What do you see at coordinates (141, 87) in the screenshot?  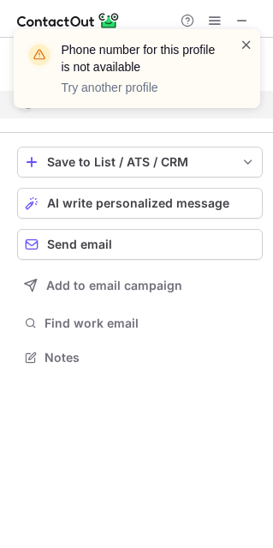 I see `p: Try another profile` at bounding box center [141, 87].